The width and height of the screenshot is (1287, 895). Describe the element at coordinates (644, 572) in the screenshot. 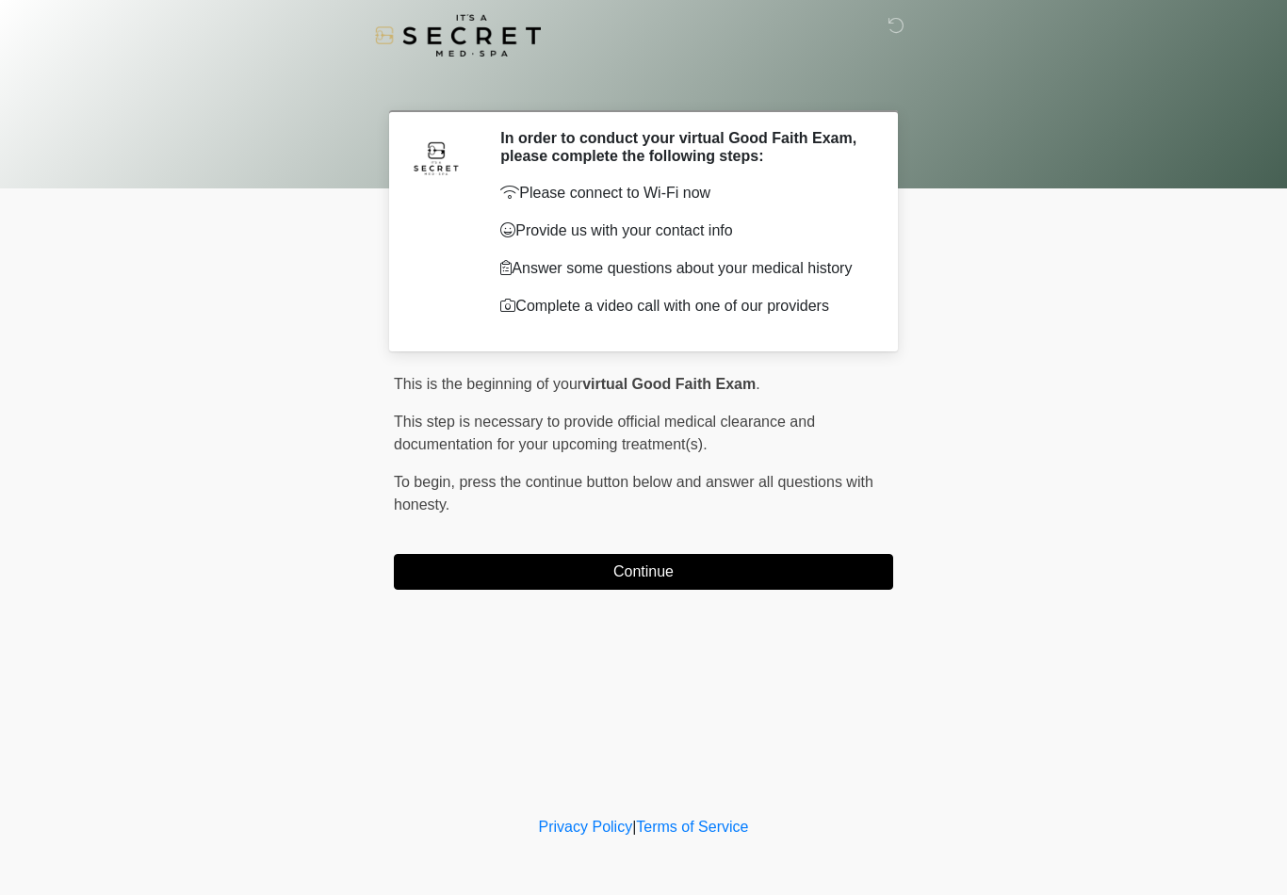

I see `button: Continue` at that location.